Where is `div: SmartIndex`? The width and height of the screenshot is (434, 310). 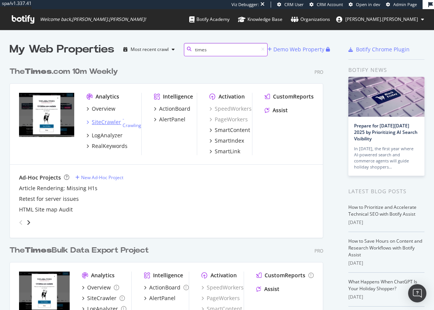 div: SmartIndex is located at coordinates (229, 141).